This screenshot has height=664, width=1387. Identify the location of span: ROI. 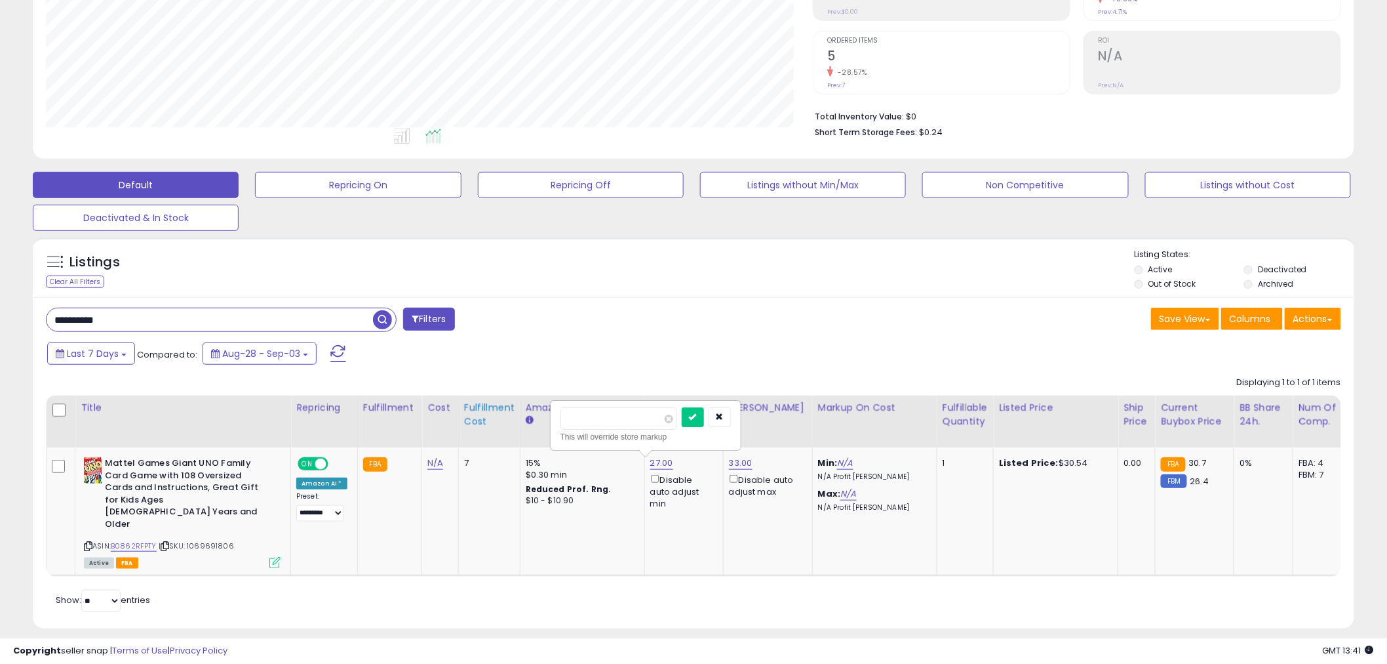
(1220, 41).